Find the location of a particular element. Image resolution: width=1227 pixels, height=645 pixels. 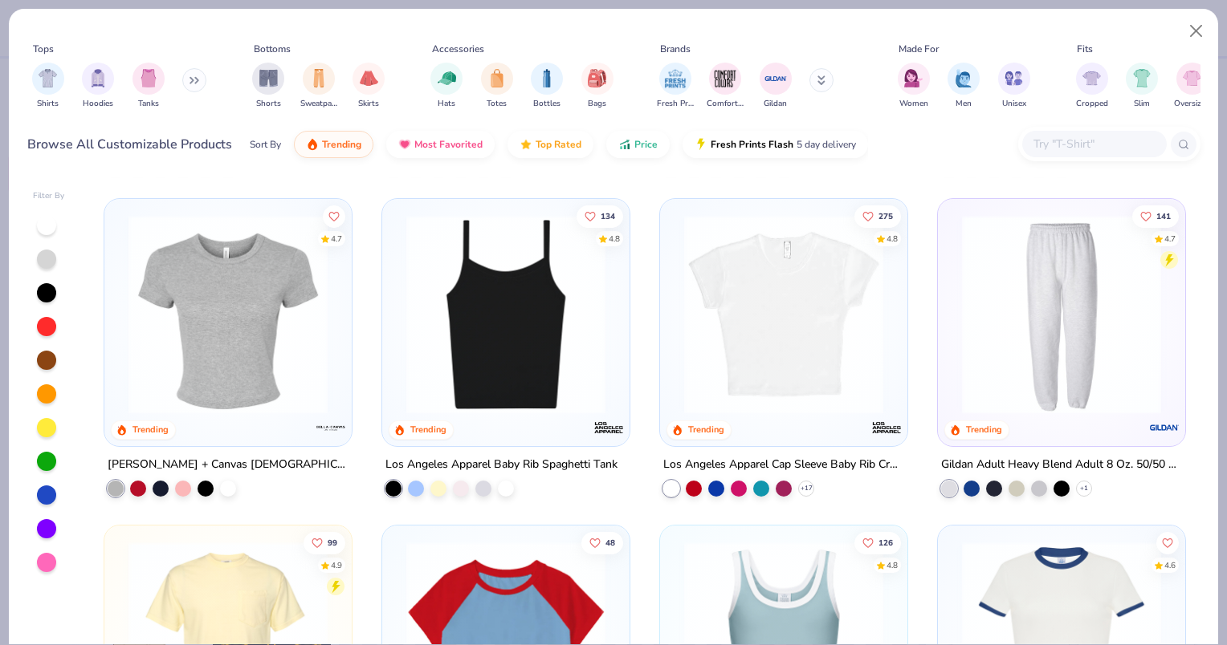

img: Hoodies Image is located at coordinates (98, 78).